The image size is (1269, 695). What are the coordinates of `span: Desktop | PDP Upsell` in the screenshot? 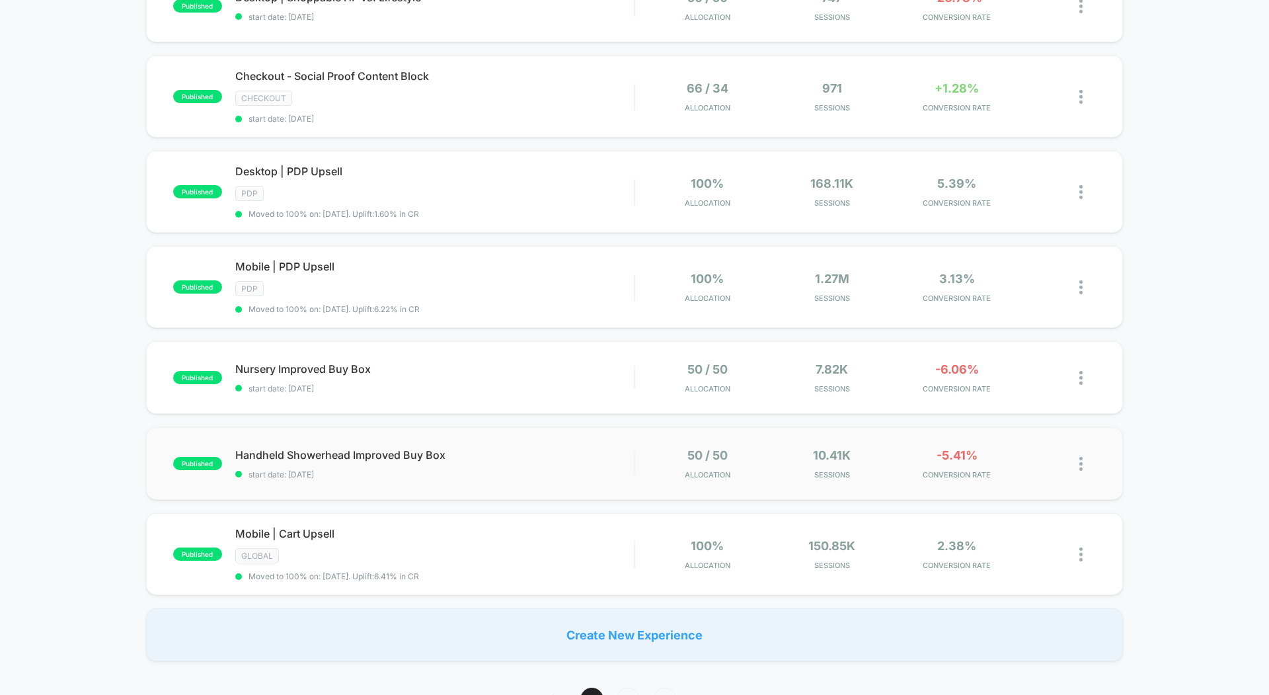 It's located at (434, 171).